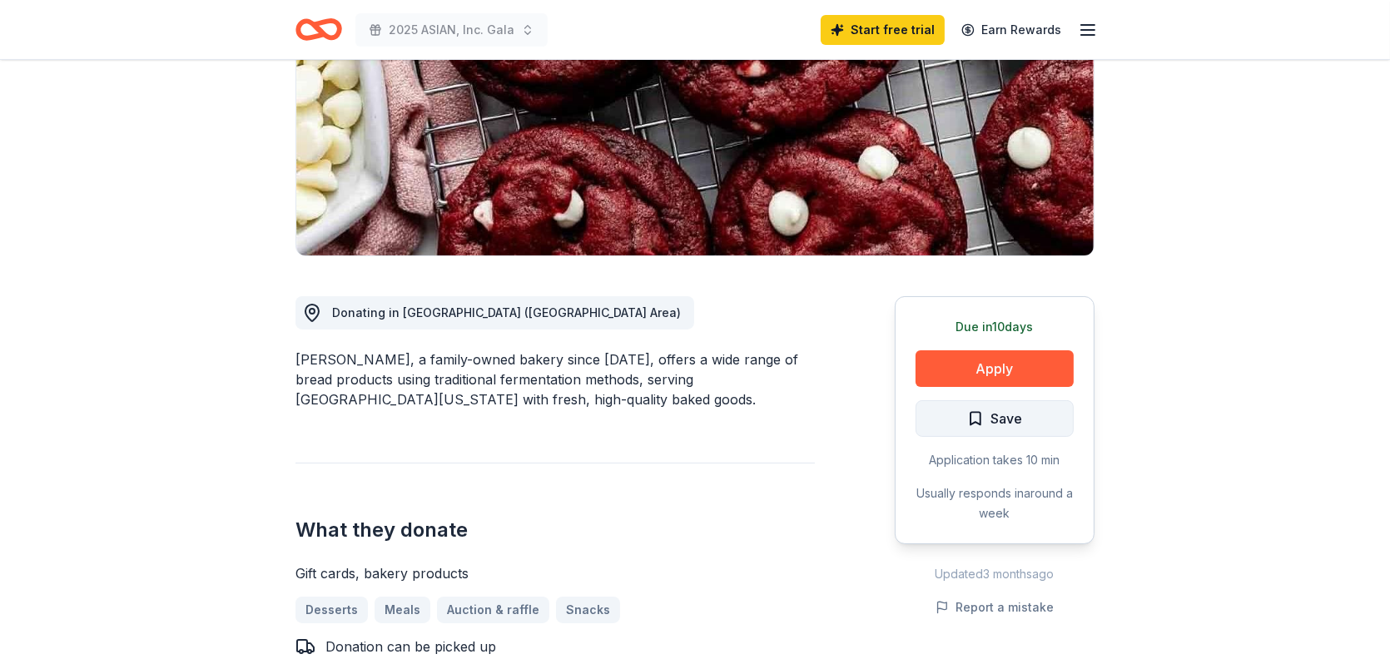  What do you see at coordinates (995, 608) in the screenshot?
I see `button: Report a mistake` at bounding box center [995, 608].